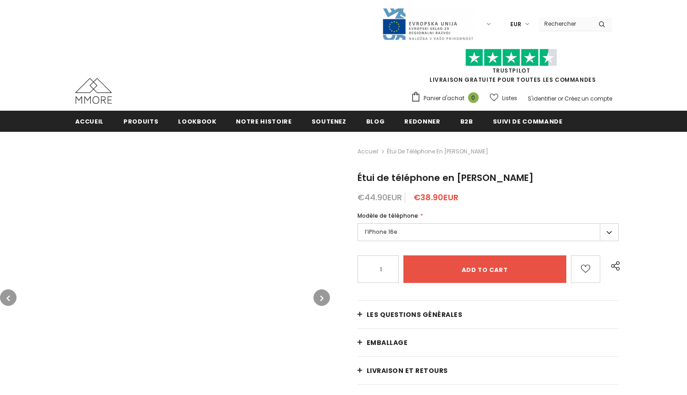 Image resolution: width=687 pixels, height=395 pixels. What do you see at coordinates (263, 121) in the screenshot?
I see `a: Notre histoire` at bounding box center [263, 121].